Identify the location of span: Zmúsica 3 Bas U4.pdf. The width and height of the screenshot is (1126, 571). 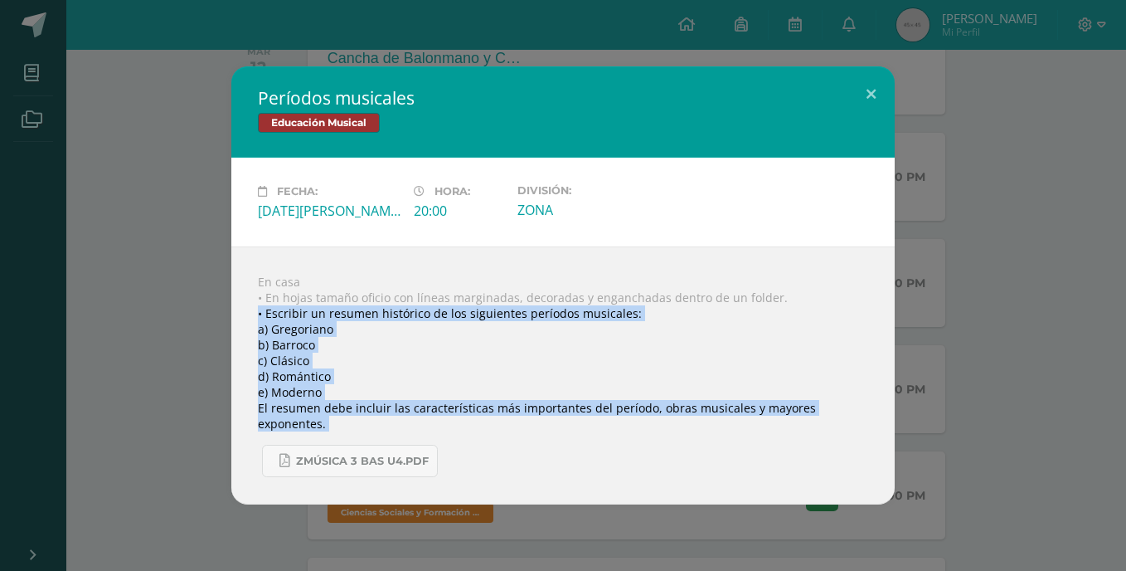
(362, 461).